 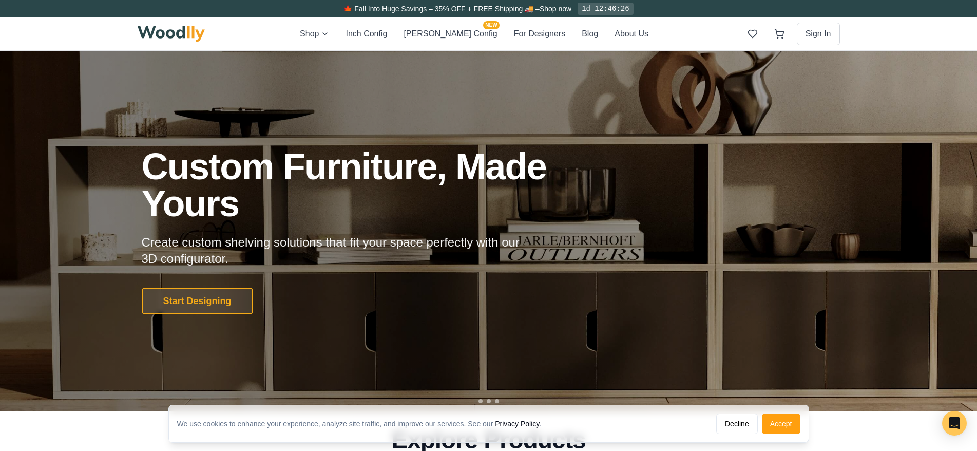 I want to click on button: Decline, so click(x=737, y=424).